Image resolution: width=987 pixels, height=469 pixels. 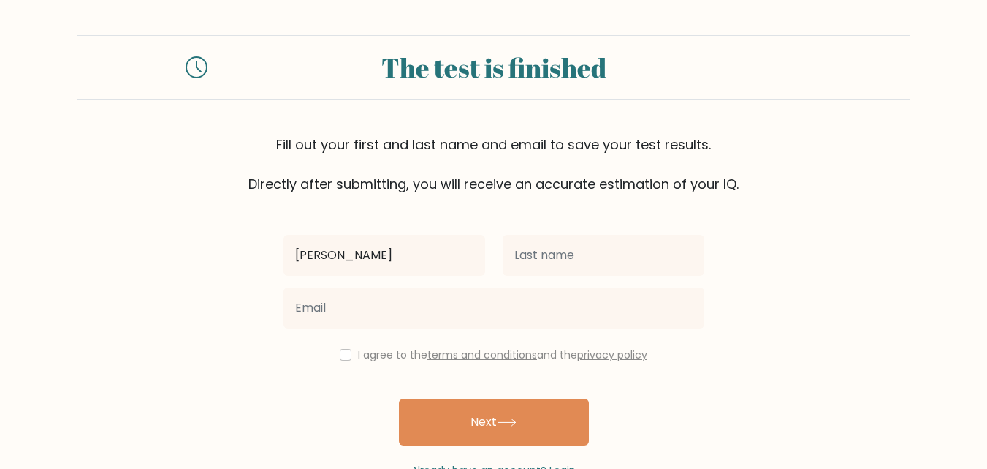 What do you see at coordinates (604, 255) in the screenshot?
I see `input: Last name` at bounding box center [604, 255].